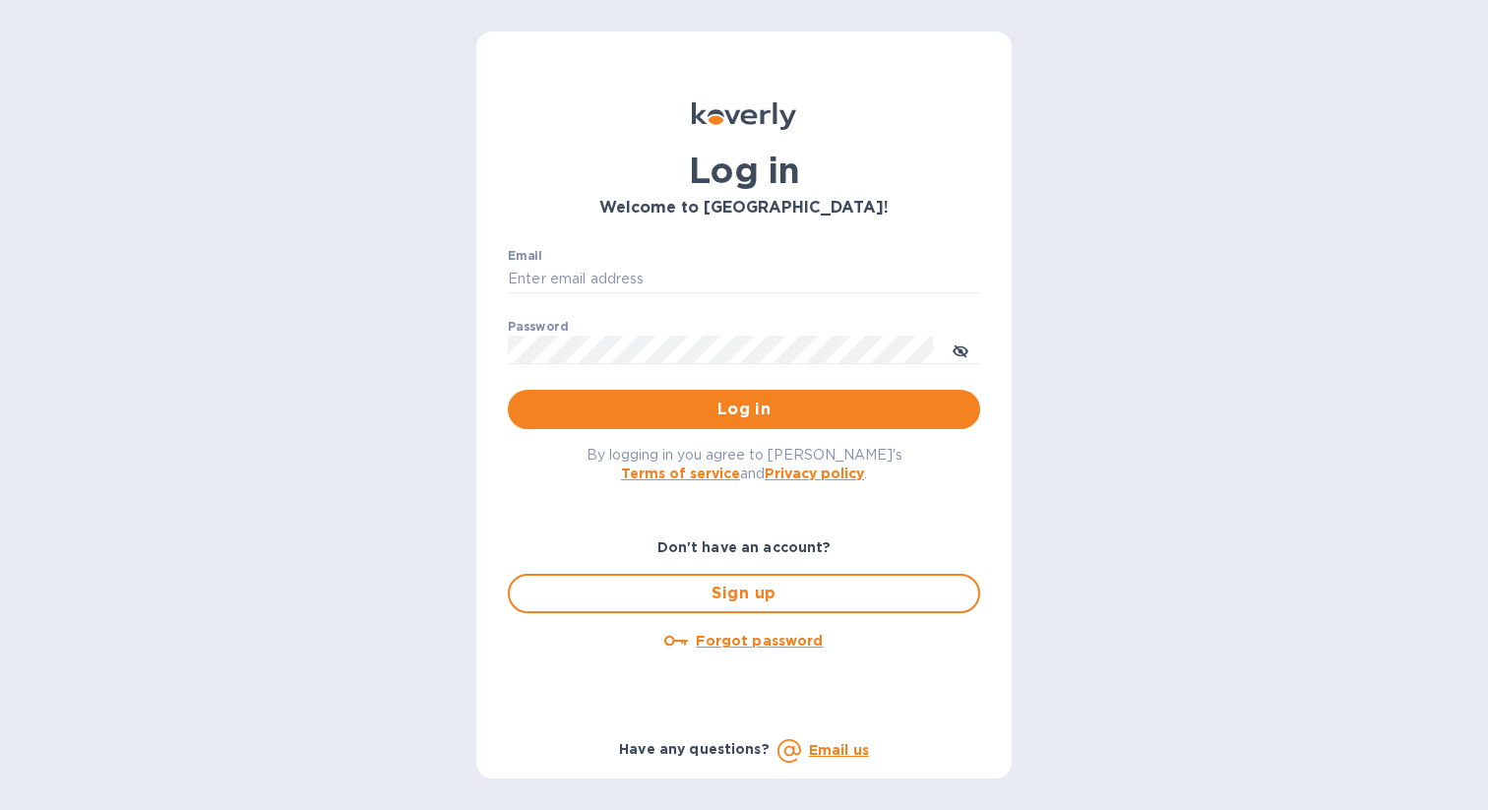  I want to click on button: Sign up, so click(744, 593).